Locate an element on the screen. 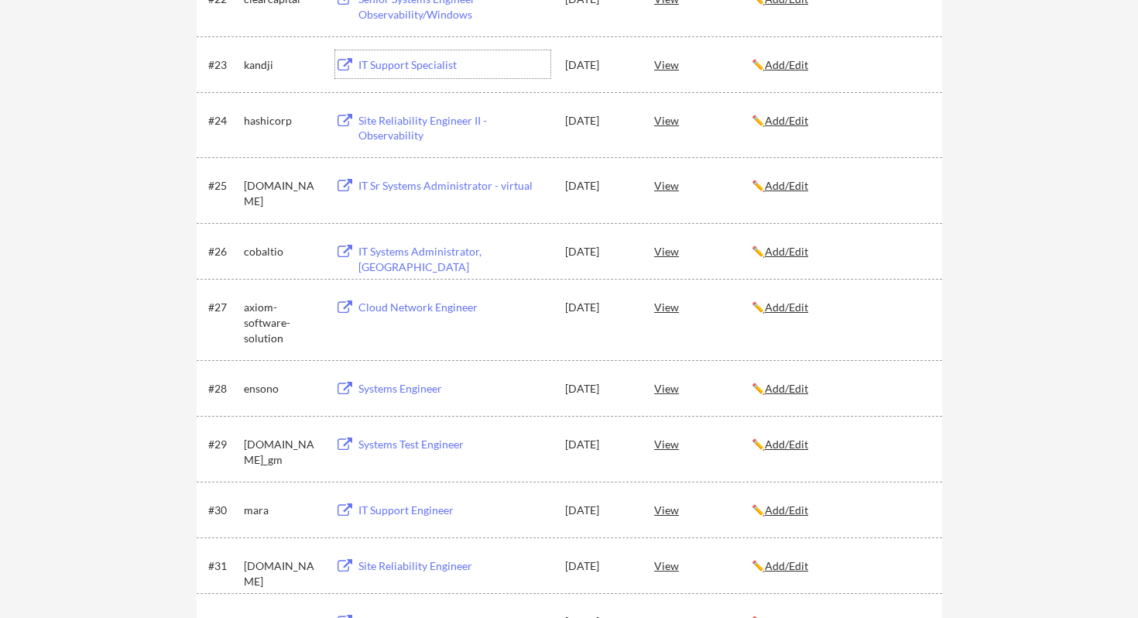  div: IT Support Engineer is located at coordinates (454, 510).